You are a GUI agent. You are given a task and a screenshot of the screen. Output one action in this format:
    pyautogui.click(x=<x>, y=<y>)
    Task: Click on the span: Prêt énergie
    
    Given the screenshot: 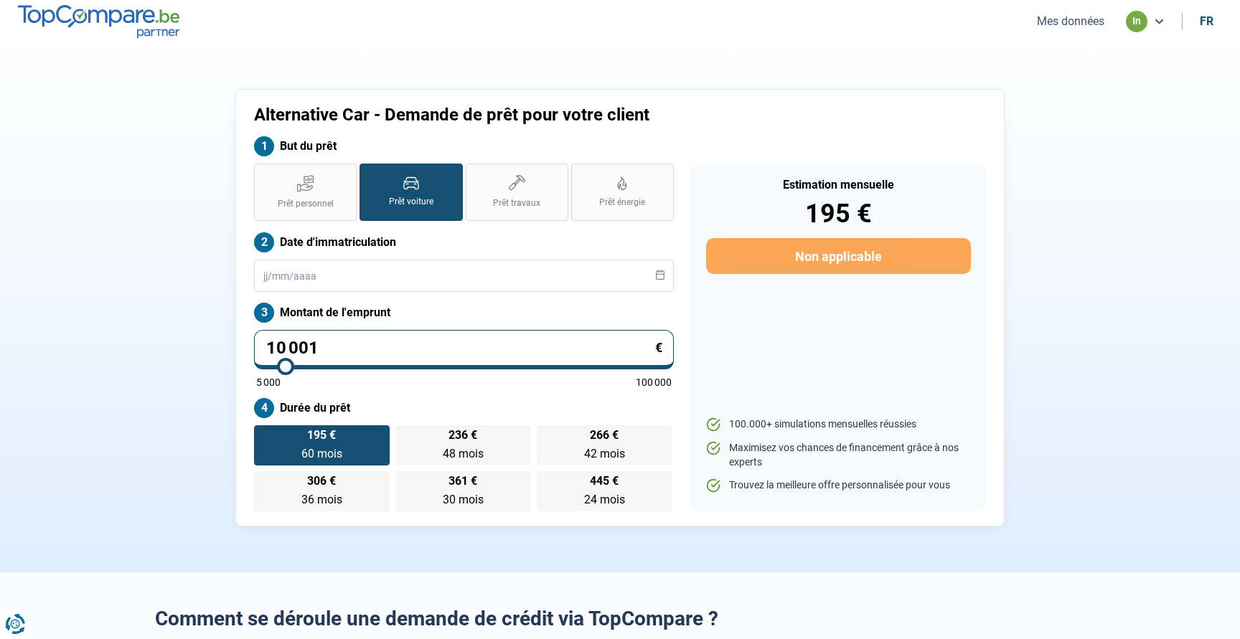 What is the action you would take?
    pyautogui.click(x=622, y=202)
    